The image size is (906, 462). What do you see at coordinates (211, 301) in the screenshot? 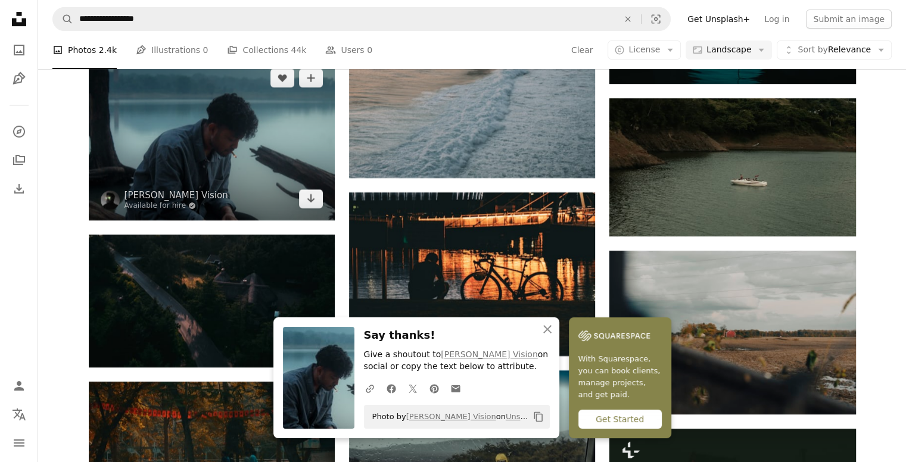
I see `a: aerial view of green trees during daytime` at bounding box center [211, 301].